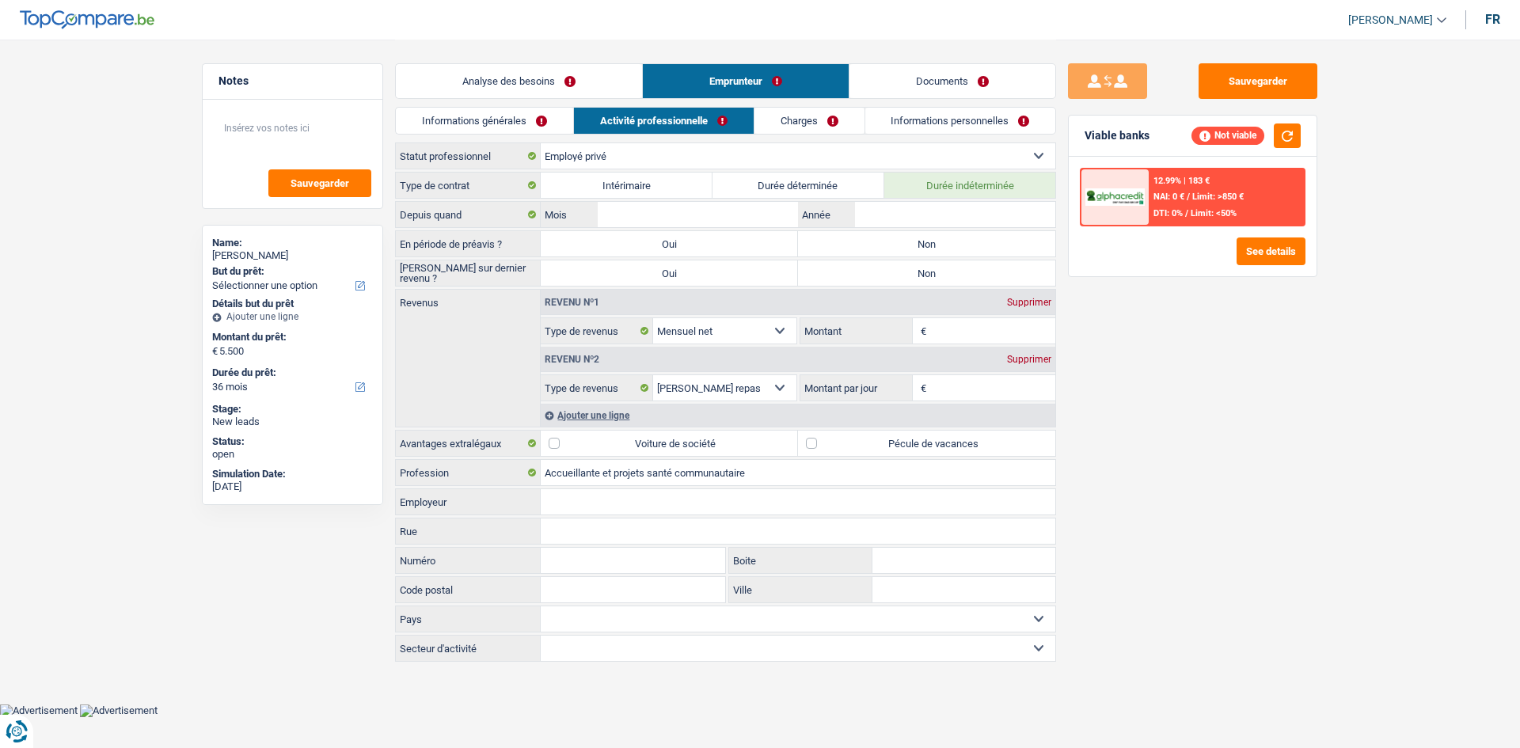 The image size is (1520, 748). I want to click on div: Viable banks, so click(1117, 135).